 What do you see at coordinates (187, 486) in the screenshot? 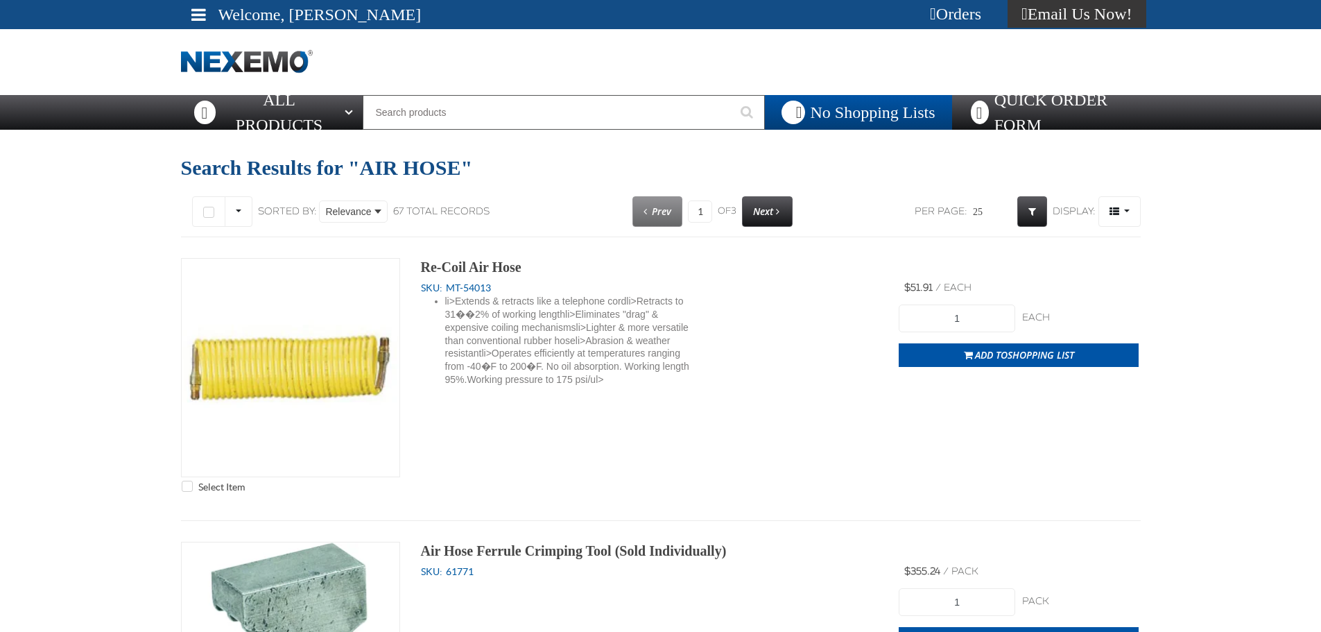
I see `input: Select Item` at bounding box center [187, 486].